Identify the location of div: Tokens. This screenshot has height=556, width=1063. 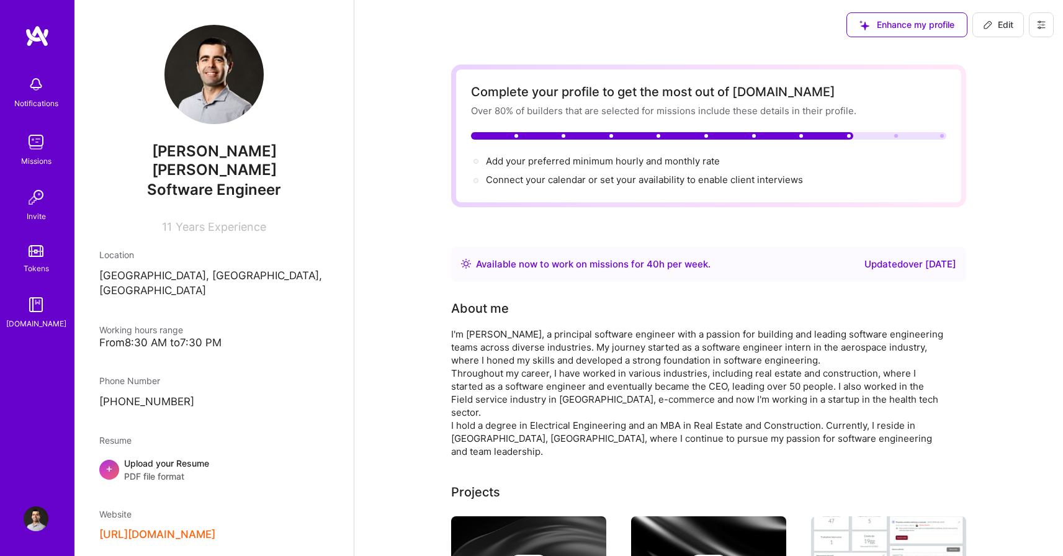
(36, 268).